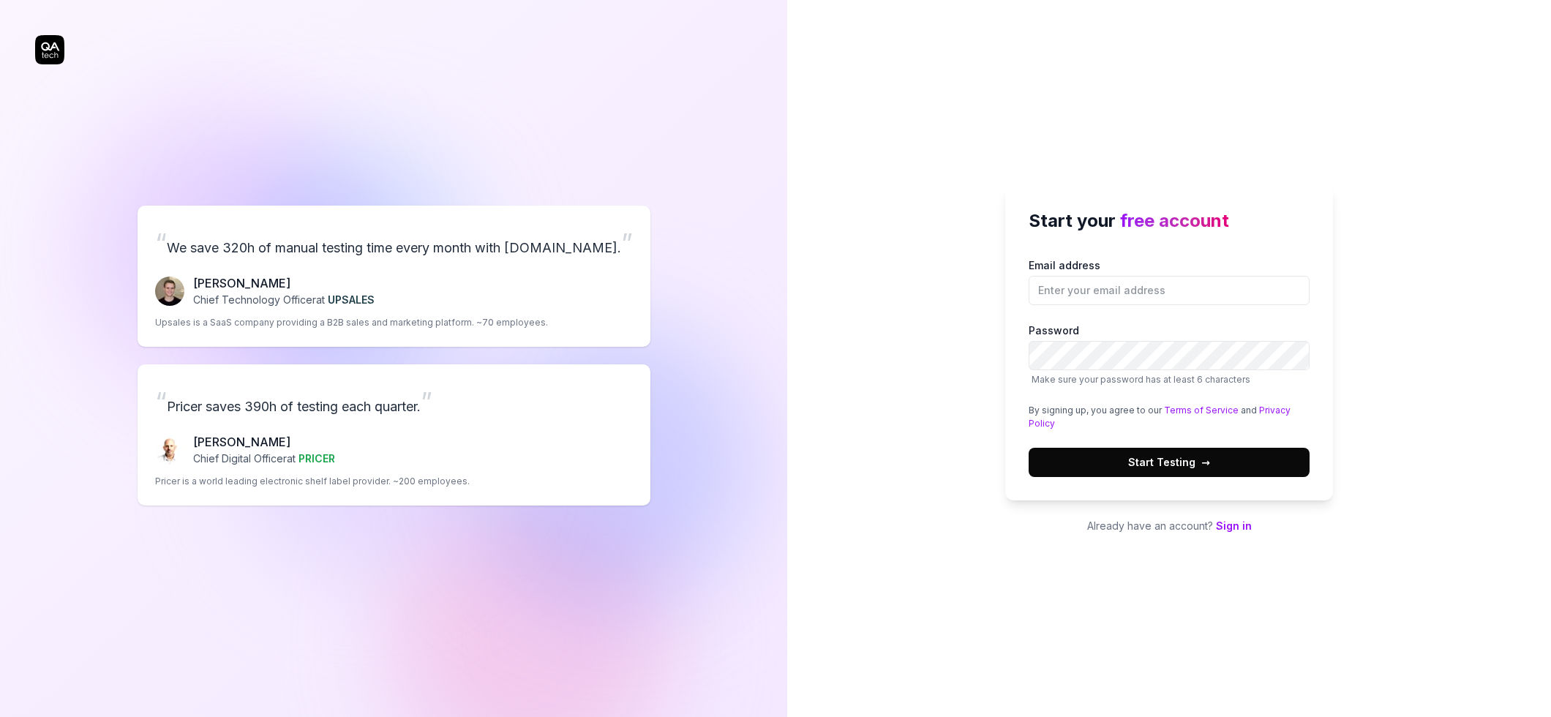 This screenshot has width=1551, height=717. I want to click on span: Make sure your password has at least 6 characters, so click(1140, 379).